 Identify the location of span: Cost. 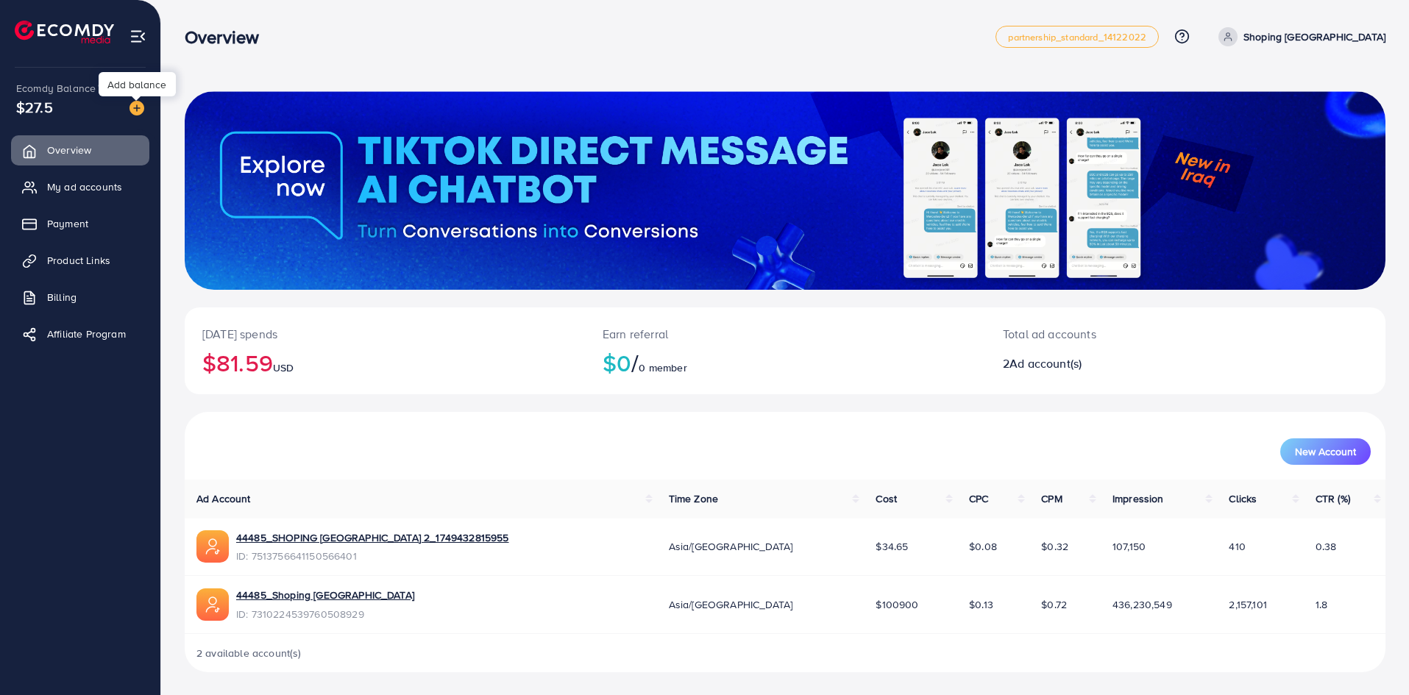
(886, 499).